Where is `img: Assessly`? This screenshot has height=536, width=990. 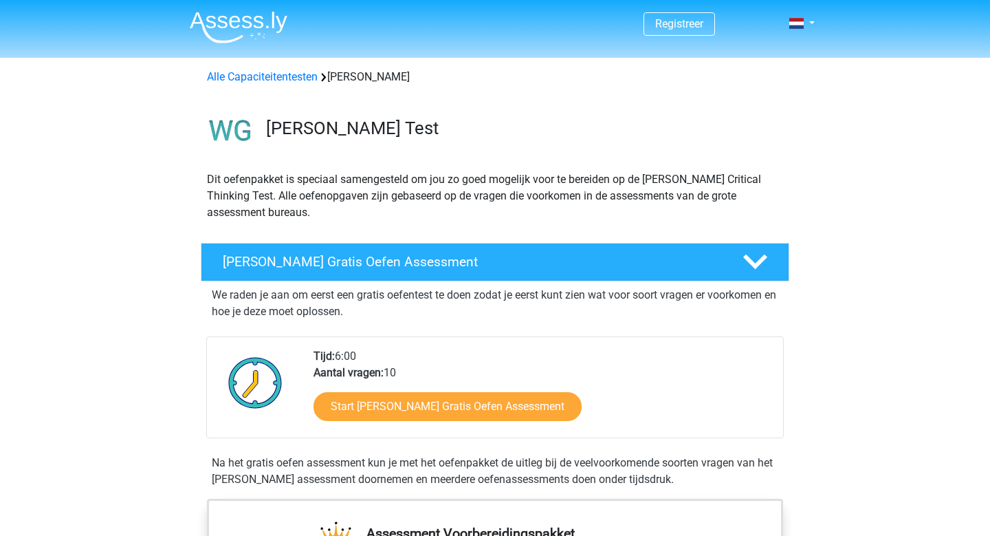 img: Assessly is located at coordinates (239, 27).